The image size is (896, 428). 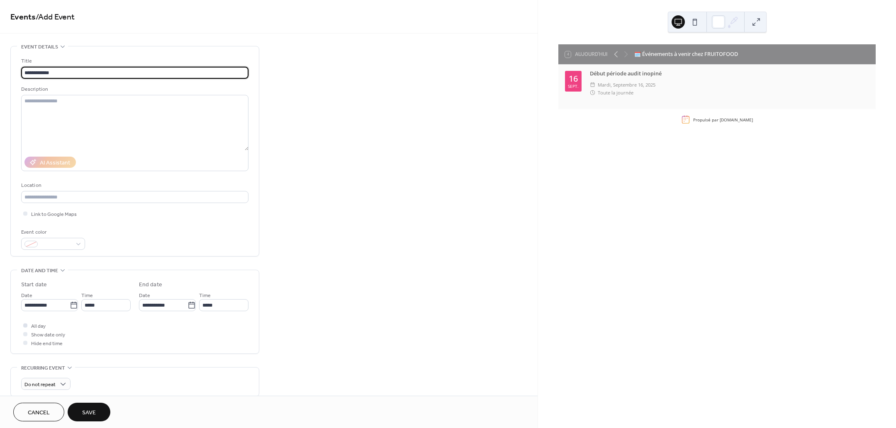 I want to click on div: sept., so click(x=573, y=86).